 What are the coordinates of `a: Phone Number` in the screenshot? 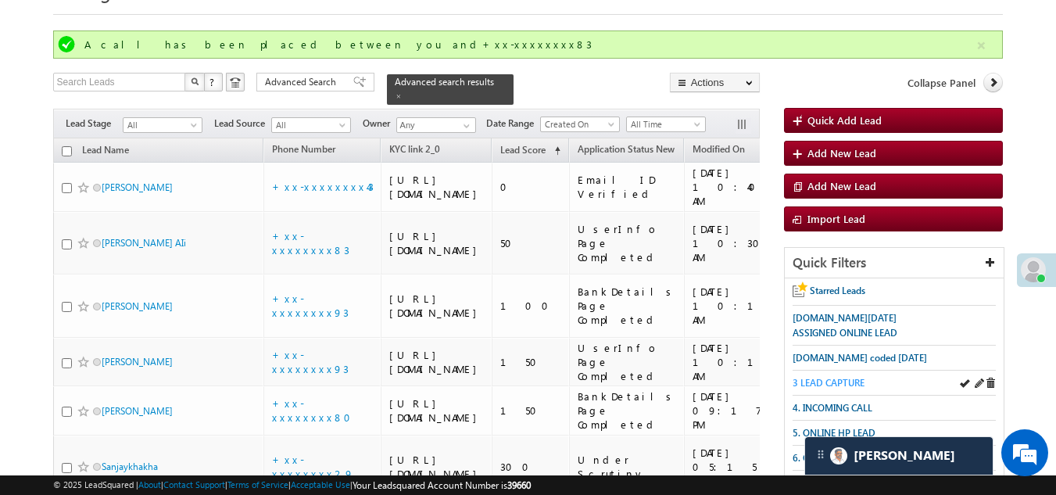 It's located at (303, 151).